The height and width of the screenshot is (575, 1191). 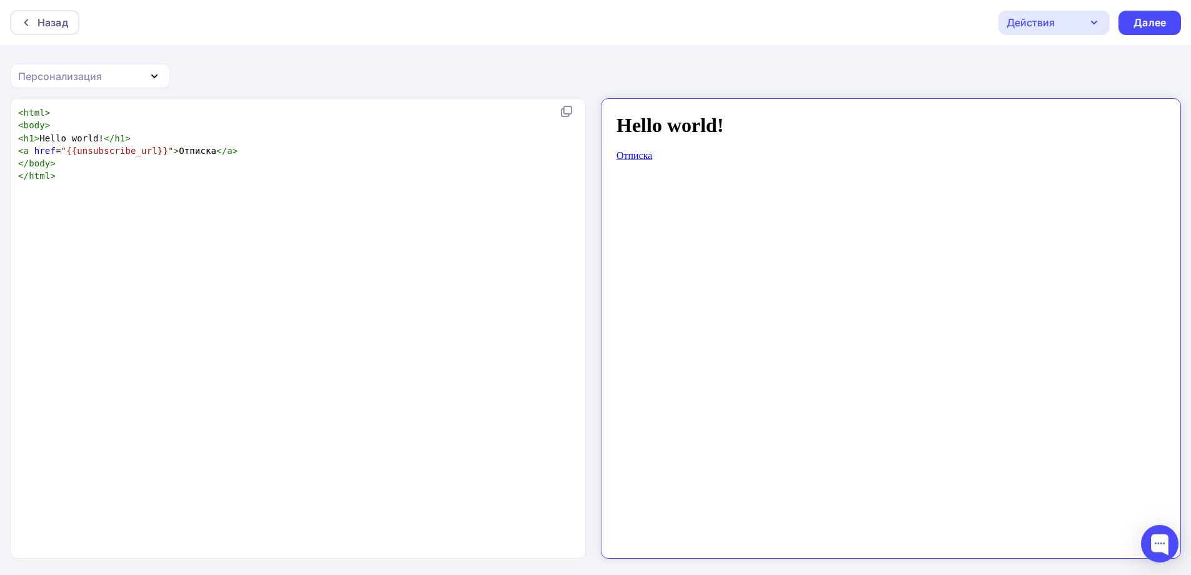 What do you see at coordinates (279, 16) in the screenshot?
I see `h1: Hello world!` at bounding box center [279, 16].